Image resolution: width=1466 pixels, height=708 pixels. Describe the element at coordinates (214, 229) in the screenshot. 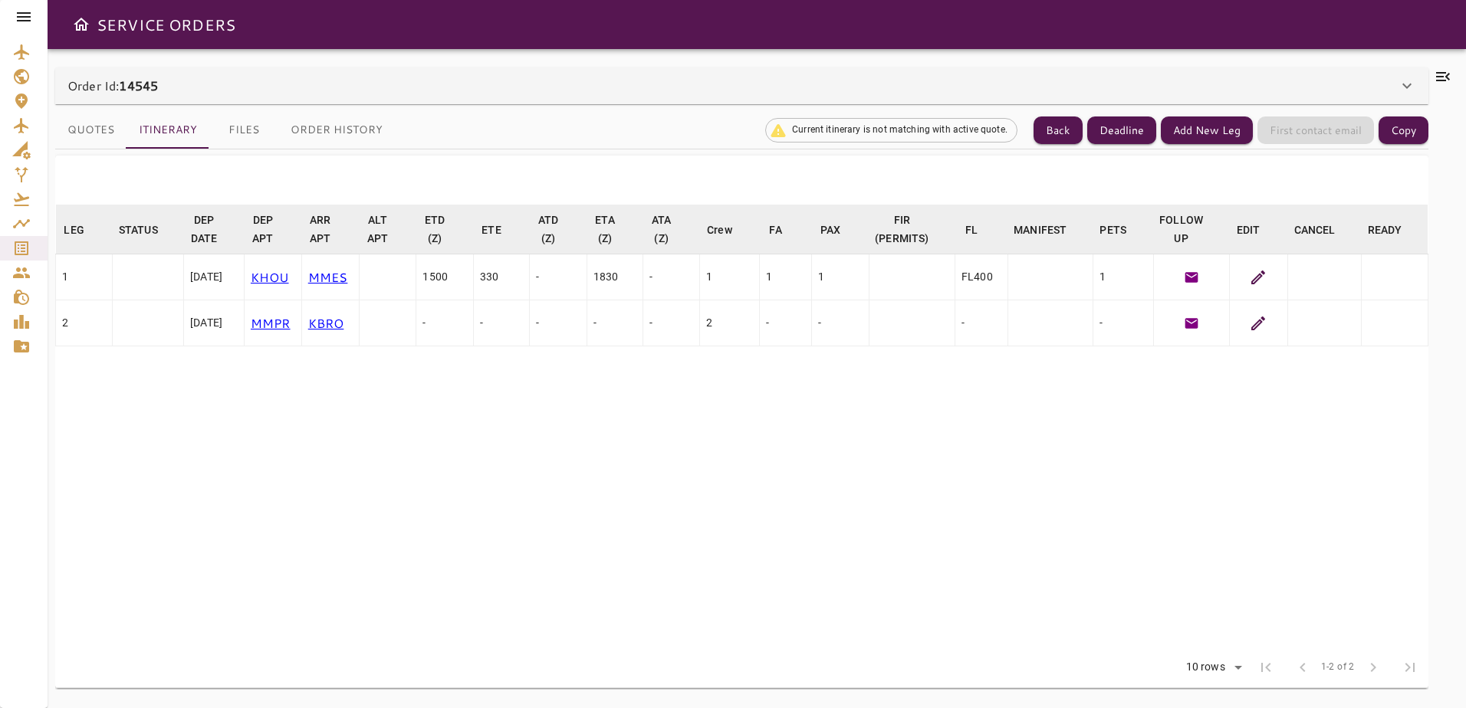

I see `span: DEP DATE` at that location.